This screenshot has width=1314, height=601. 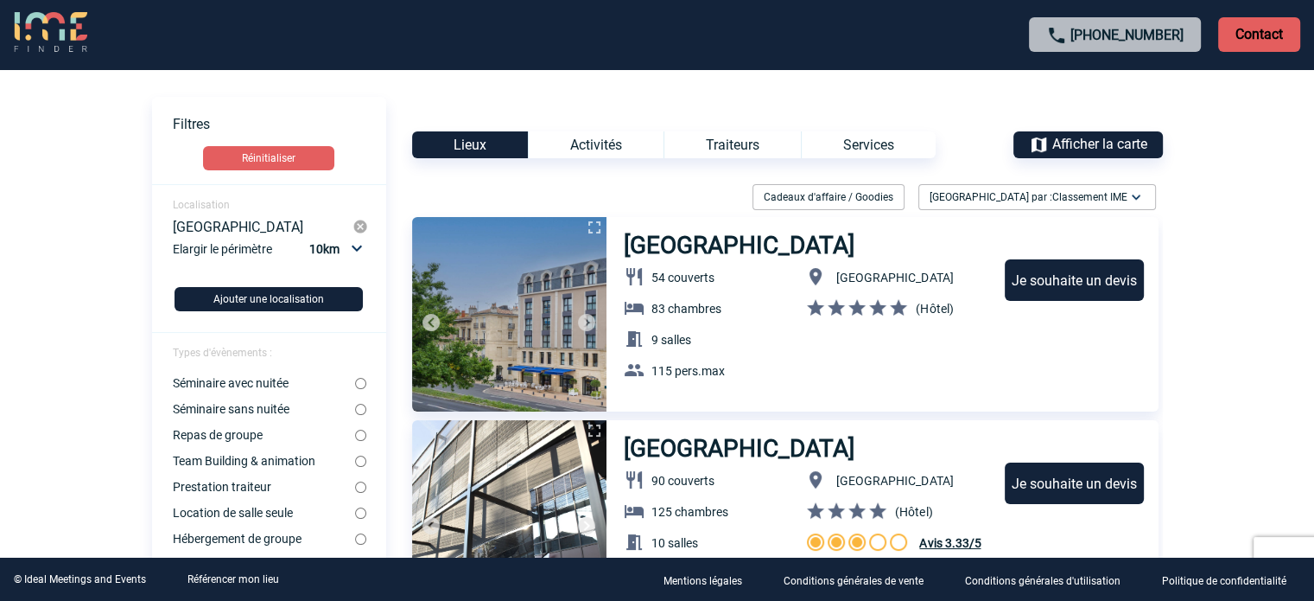 I want to click on a: Conditions générales de vente, so click(x=861, y=579).